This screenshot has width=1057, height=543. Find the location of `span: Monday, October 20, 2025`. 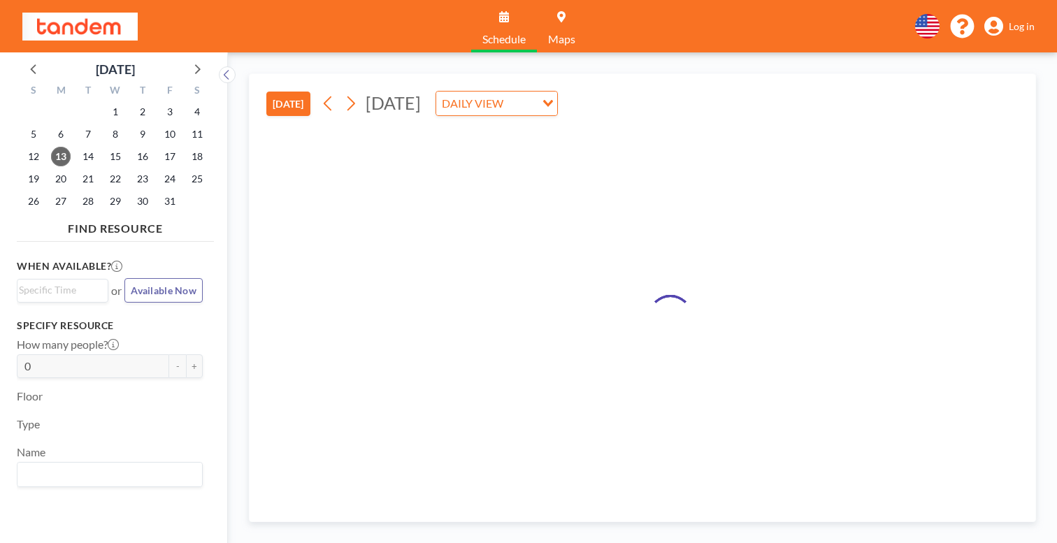

span: Monday, October 20, 2025 is located at coordinates (61, 179).